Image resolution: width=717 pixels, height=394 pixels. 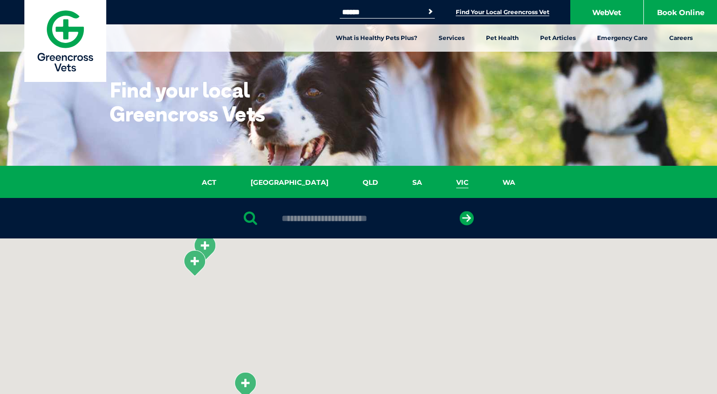 What do you see at coordinates (370, 182) in the screenshot?
I see `a: QLD` at bounding box center [370, 182].